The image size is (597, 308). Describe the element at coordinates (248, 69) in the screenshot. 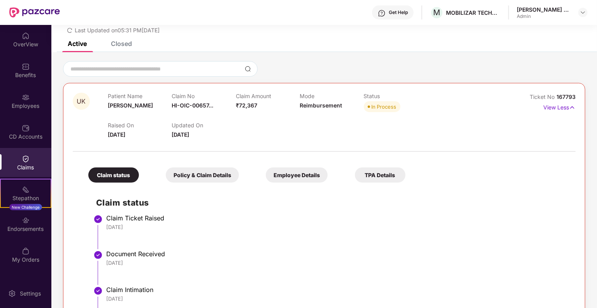

I see `img: svg+xml;base64,PHN2ZyBpZD0iU2VhcmNoLTMyeDMyIiB4bWxucz0iaHR0cDovL3d3dy53My5vcmcvMjAwMC9zdmciIHdpZH...` at that location.